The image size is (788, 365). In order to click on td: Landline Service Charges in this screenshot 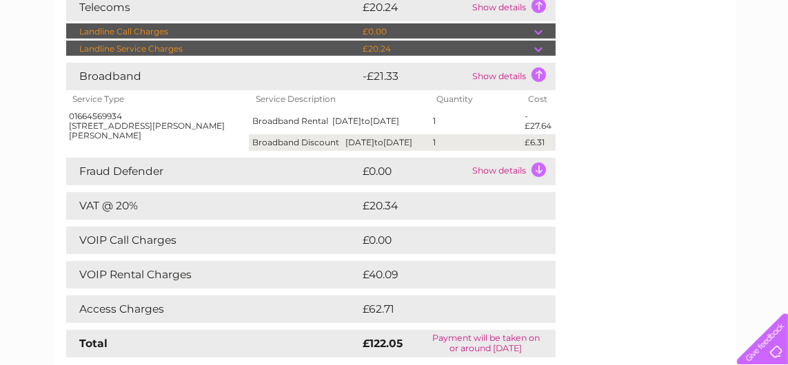, I will do `click(213, 49)`.